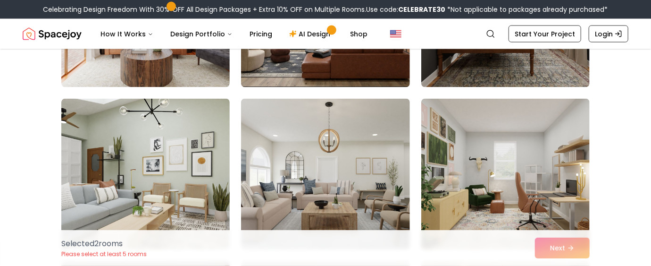 This screenshot has height=266, width=651. I want to click on b: CELEBRATE30, so click(422, 9).